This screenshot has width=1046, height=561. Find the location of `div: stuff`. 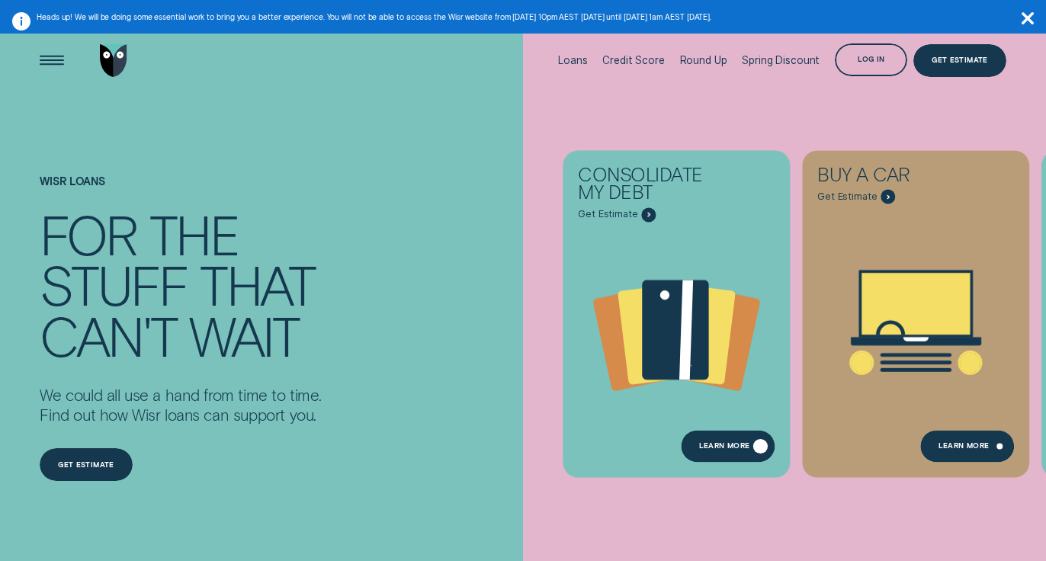

div: stuff is located at coordinates (113, 285).